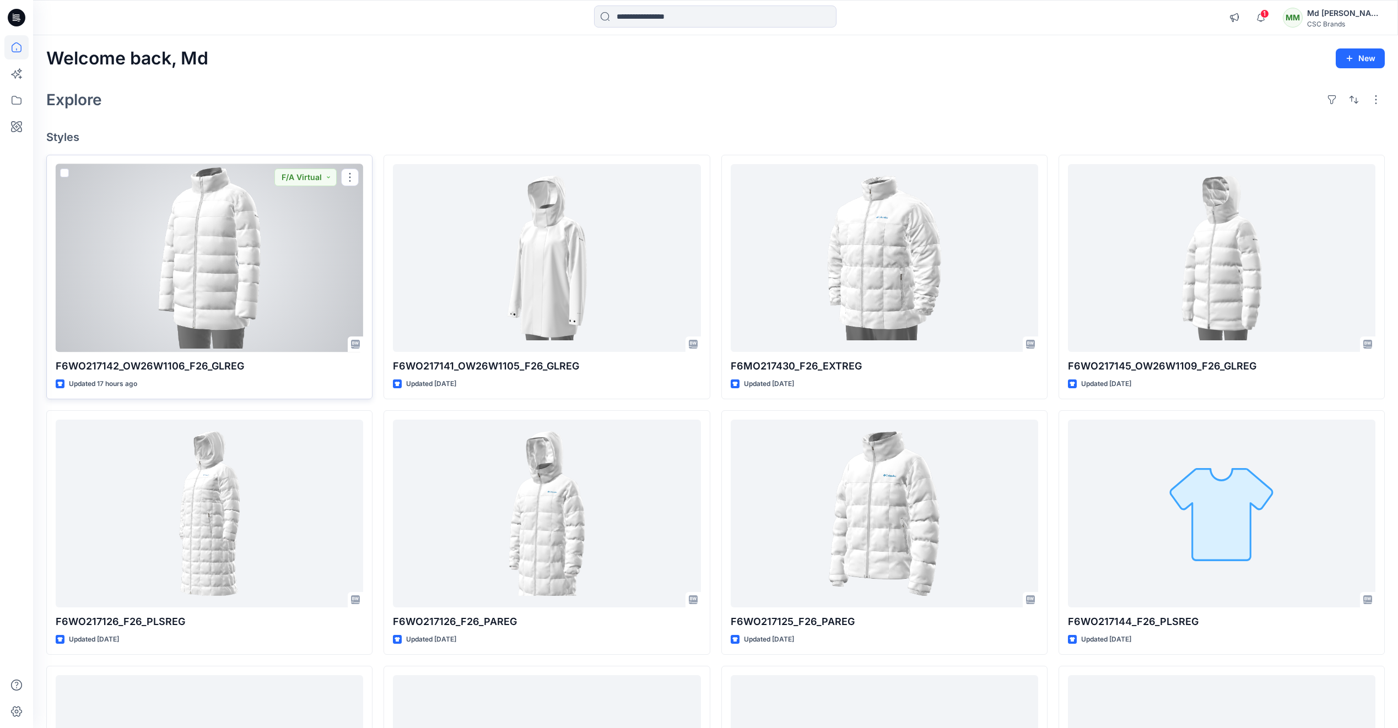 This screenshot has height=728, width=1398. Describe the element at coordinates (1265, 14) in the screenshot. I see `span: 1` at that location.